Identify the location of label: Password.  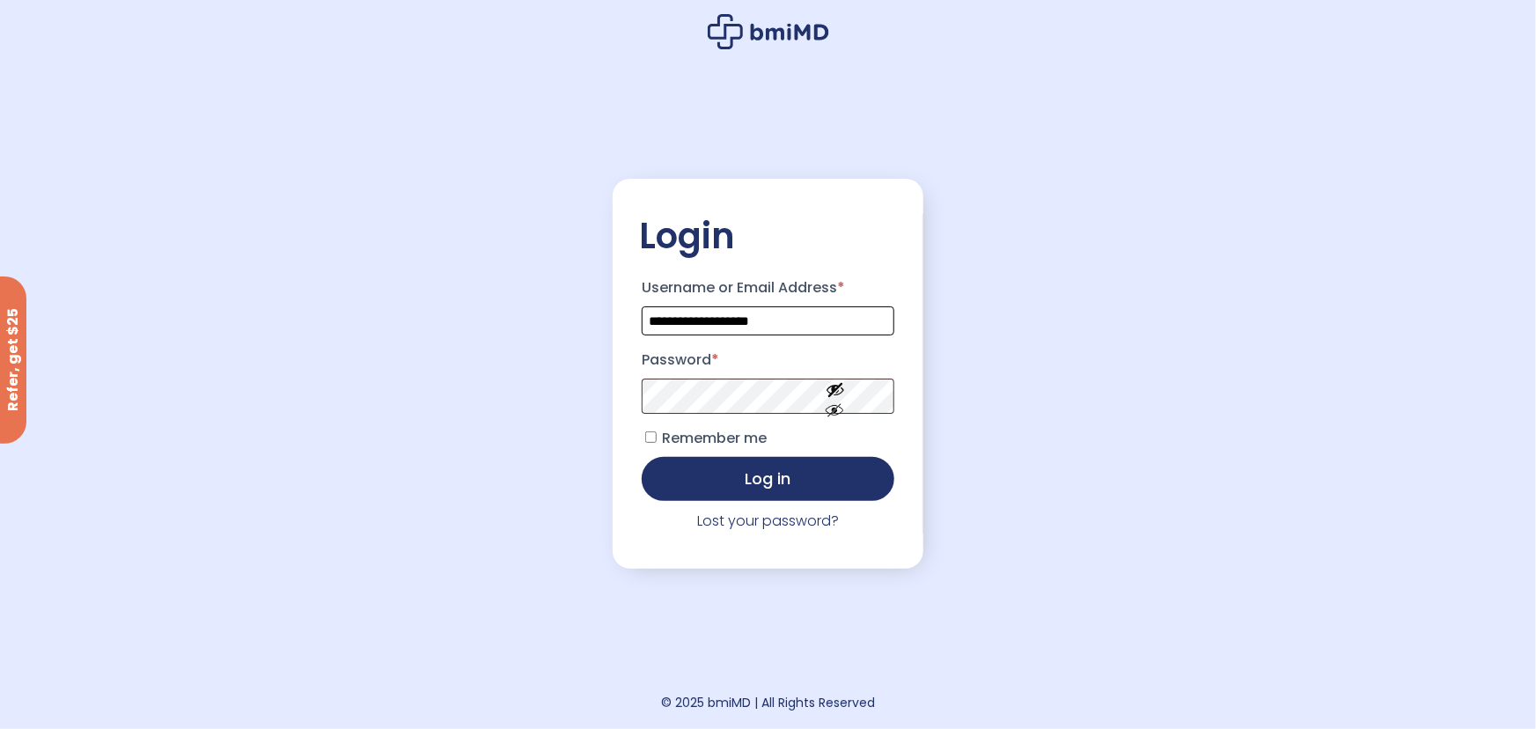
(768, 360).